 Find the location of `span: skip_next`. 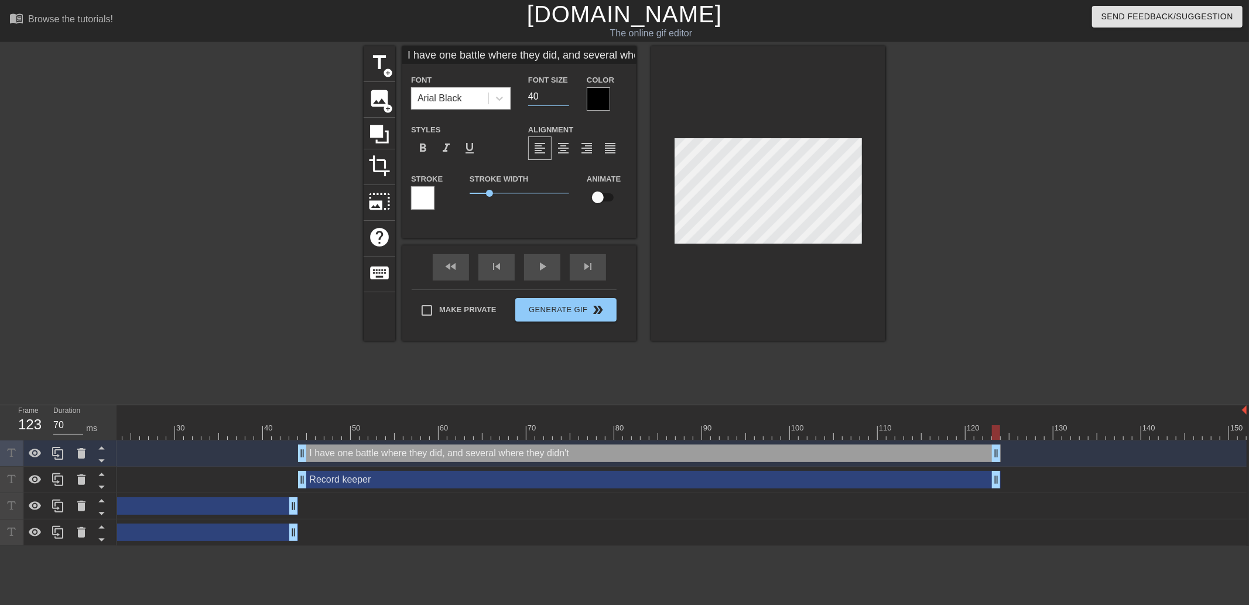

span: skip_next is located at coordinates (588, 266).